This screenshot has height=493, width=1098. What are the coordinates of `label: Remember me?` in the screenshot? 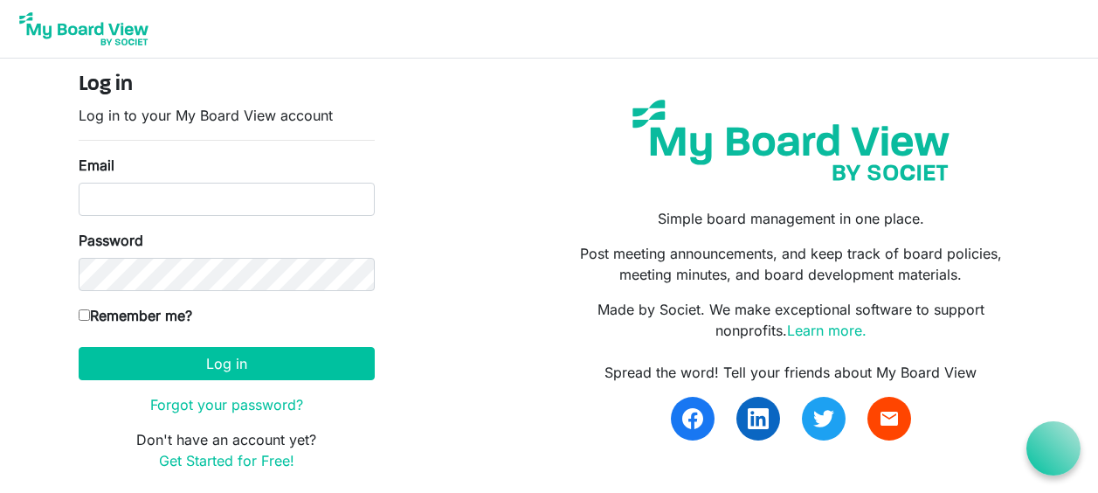 It's located at (135, 315).